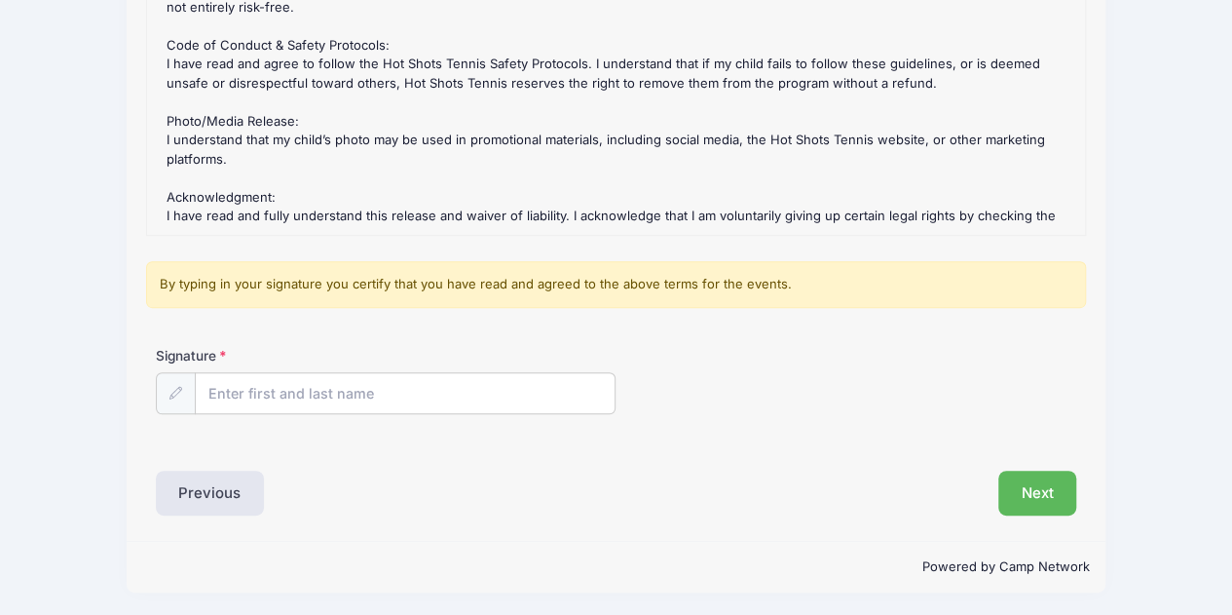 This screenshot has height=615, width=1232. What do you see at coordinates (210, 493) in the screenshot?
I see `button: Previous` at bounding box center [210, 493].